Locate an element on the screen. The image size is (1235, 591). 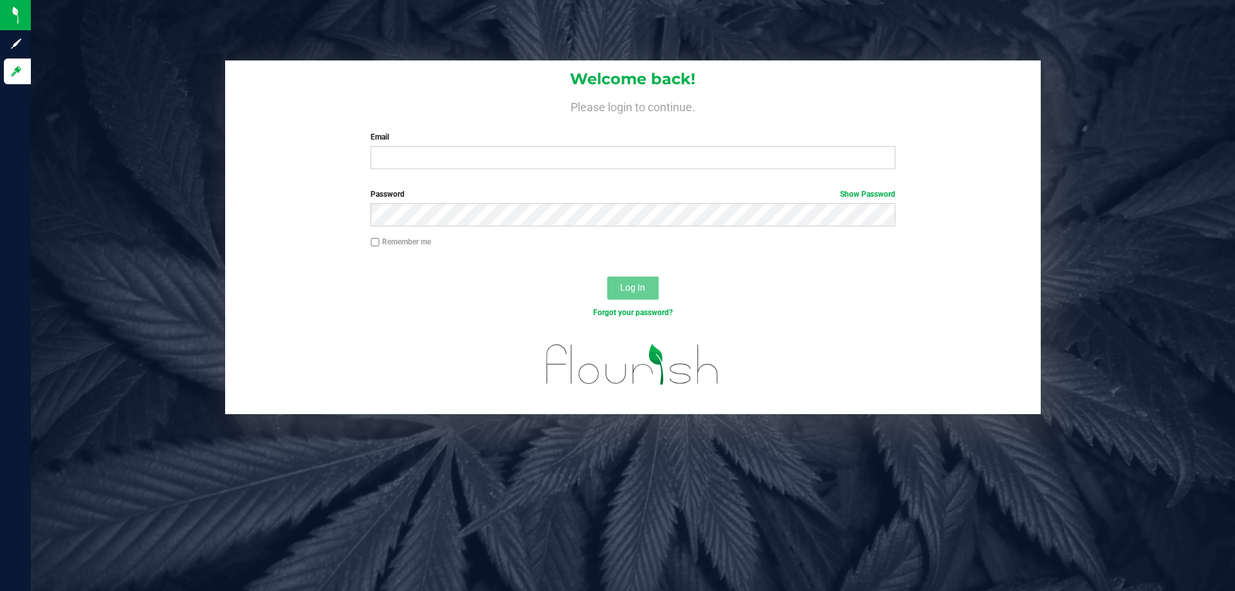
a: Show Password is located at coordinates (868, 194).